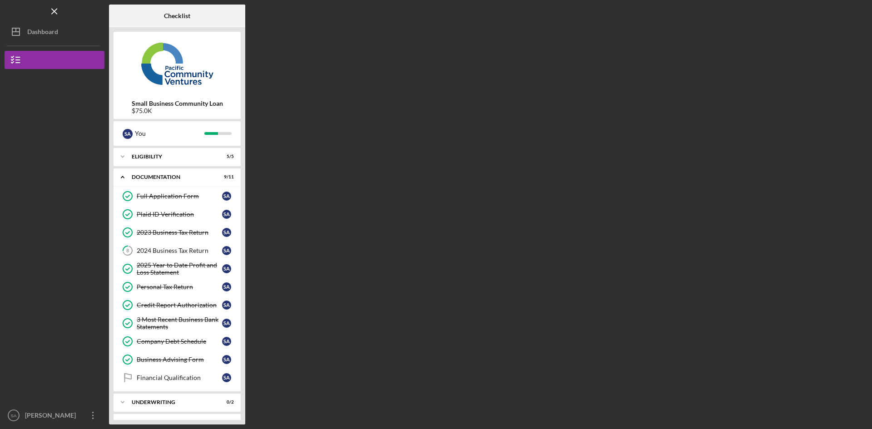 This screenshot has height=429, width=872. I want to click on div: 5 / 5, so click(226, 157).